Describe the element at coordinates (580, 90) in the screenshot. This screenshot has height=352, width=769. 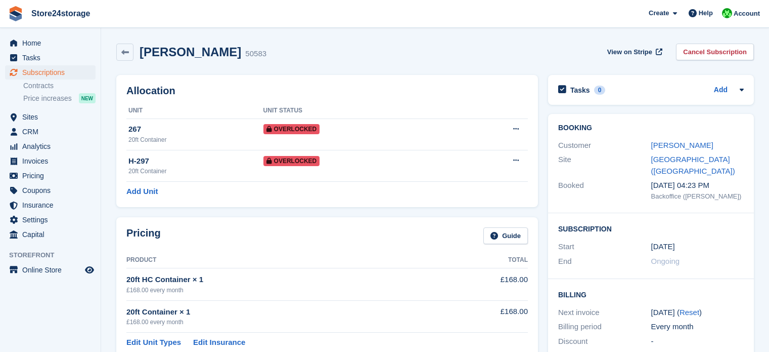
I see `h2: Tasks` at that location.